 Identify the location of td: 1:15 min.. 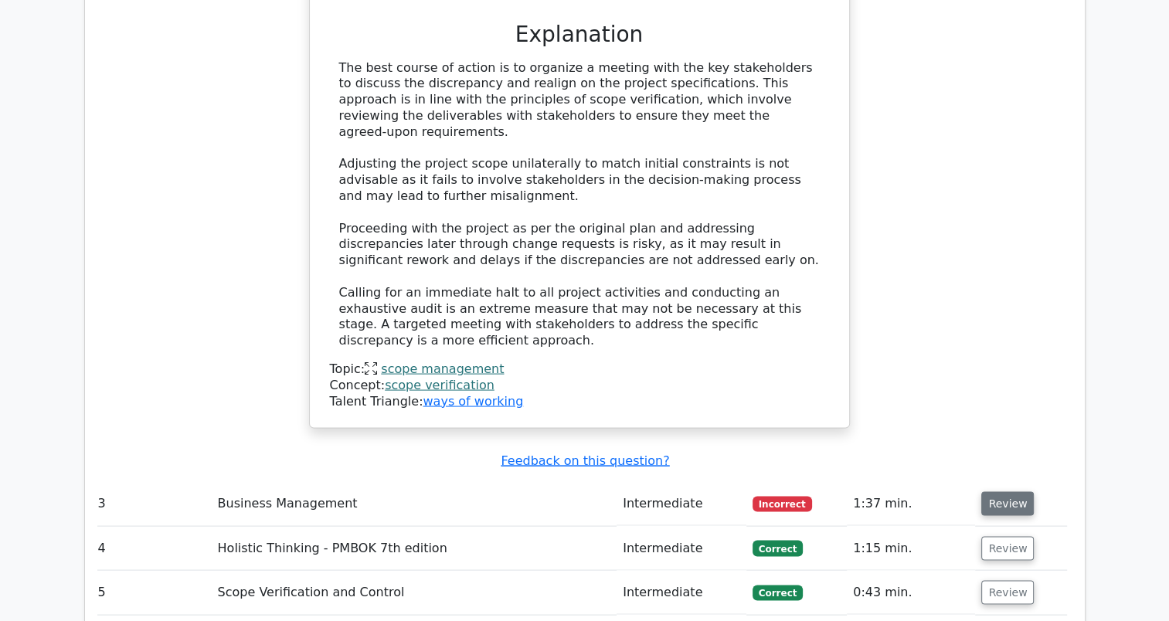
(911, 548).